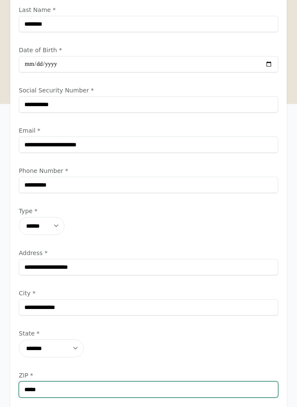 The image size is (297, 407). I want to click on label: Address *, so click(148, 253).